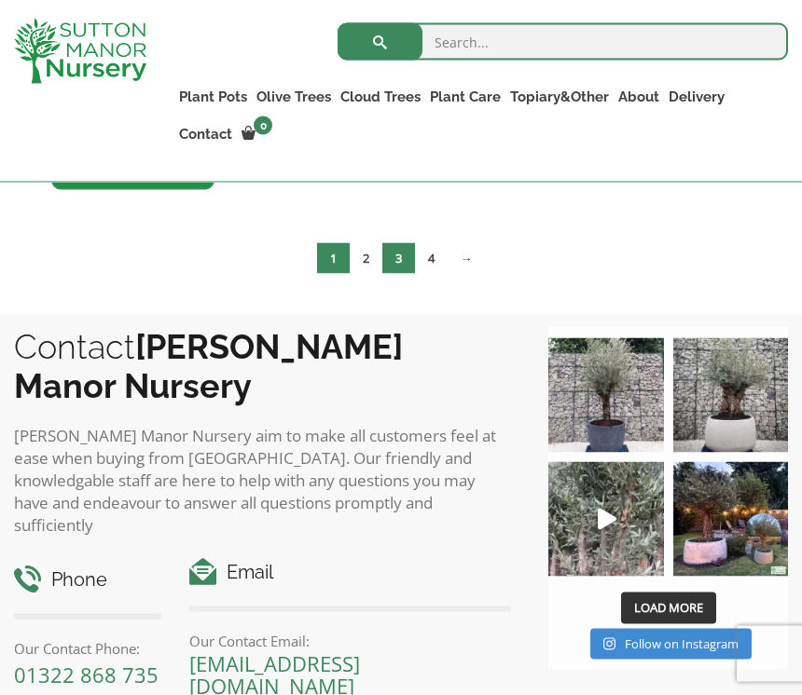  I want to click on a: Plant Care, so click(465, 97).